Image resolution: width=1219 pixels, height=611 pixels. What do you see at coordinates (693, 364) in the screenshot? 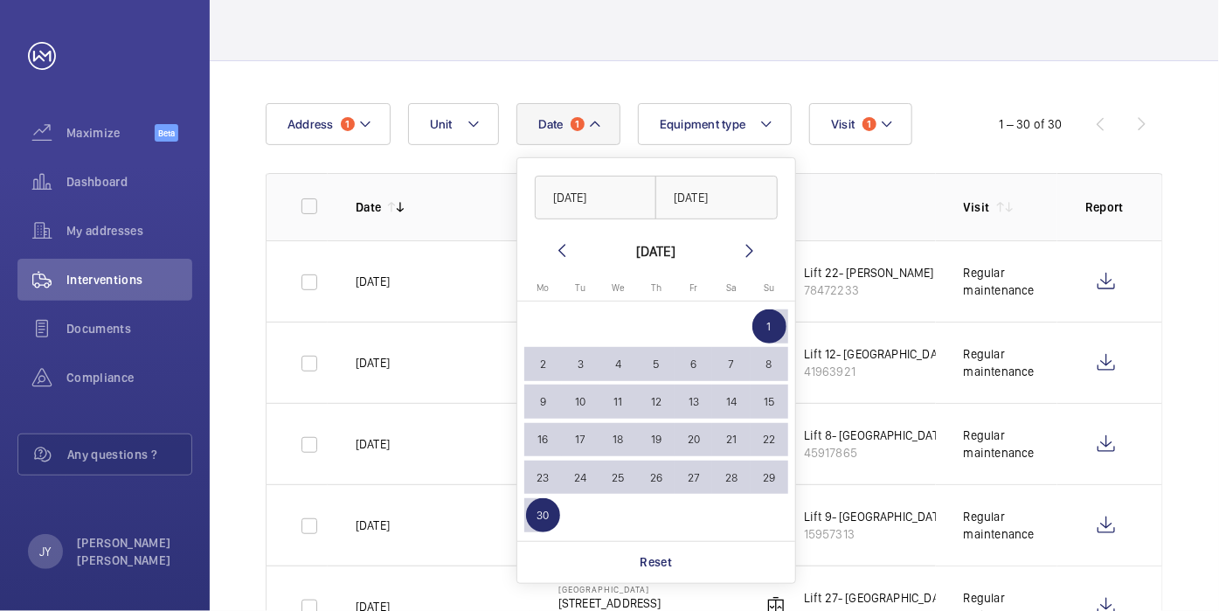
I see `span: 6` at bounding box center [693, 364].